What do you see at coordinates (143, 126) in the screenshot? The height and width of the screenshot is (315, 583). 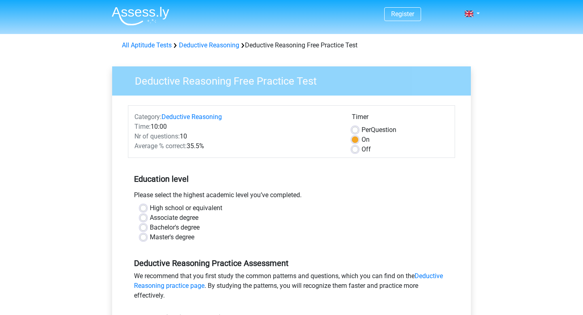 I see `span: Time:` at bounding box center [143, 126].